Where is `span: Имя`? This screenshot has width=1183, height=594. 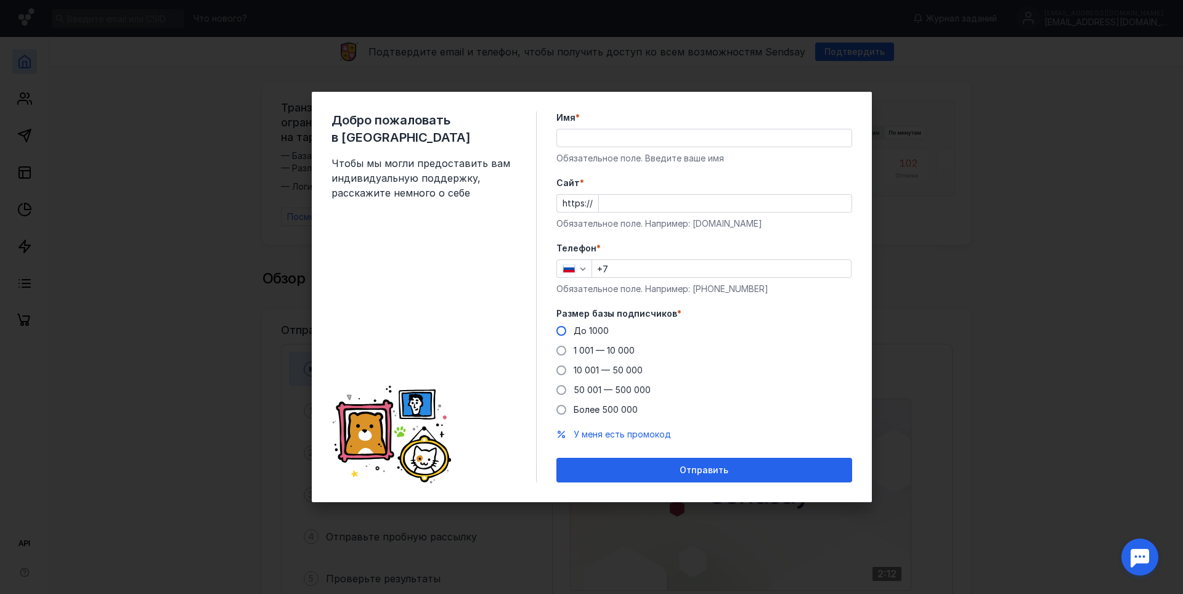 span: Имя is located at coordinates (566, 118).